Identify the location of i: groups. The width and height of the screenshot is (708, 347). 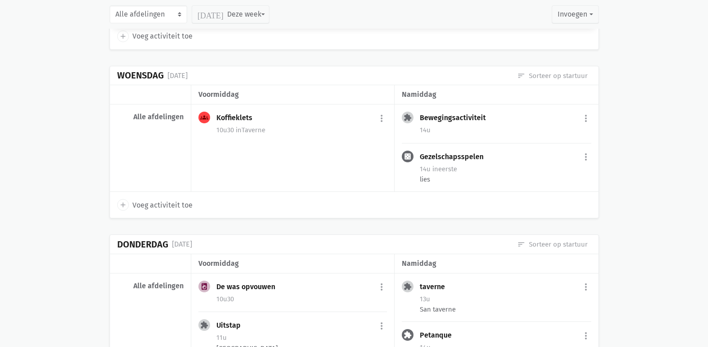
(204, 118).